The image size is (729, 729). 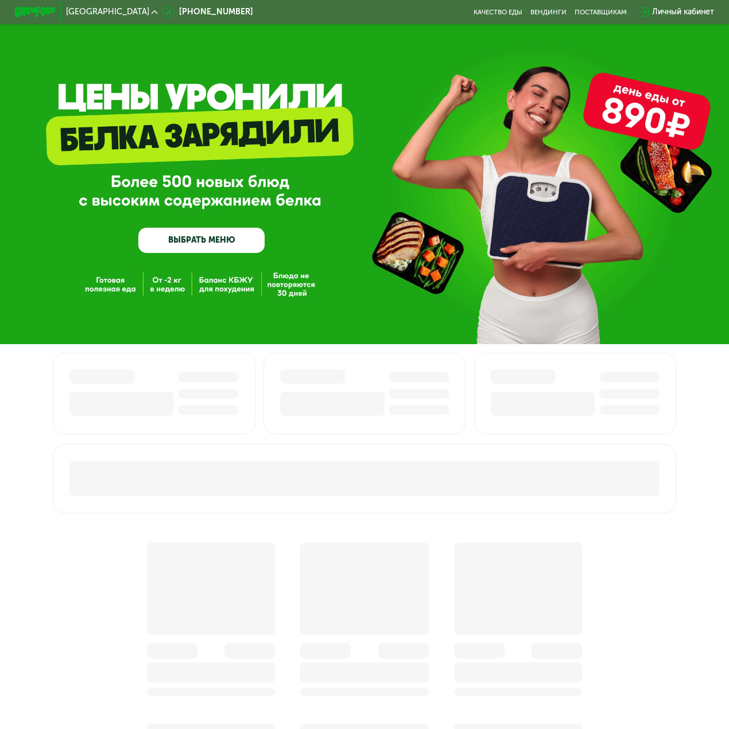 I want to click on div: Личный кабинет, so click(x=683, y=11).